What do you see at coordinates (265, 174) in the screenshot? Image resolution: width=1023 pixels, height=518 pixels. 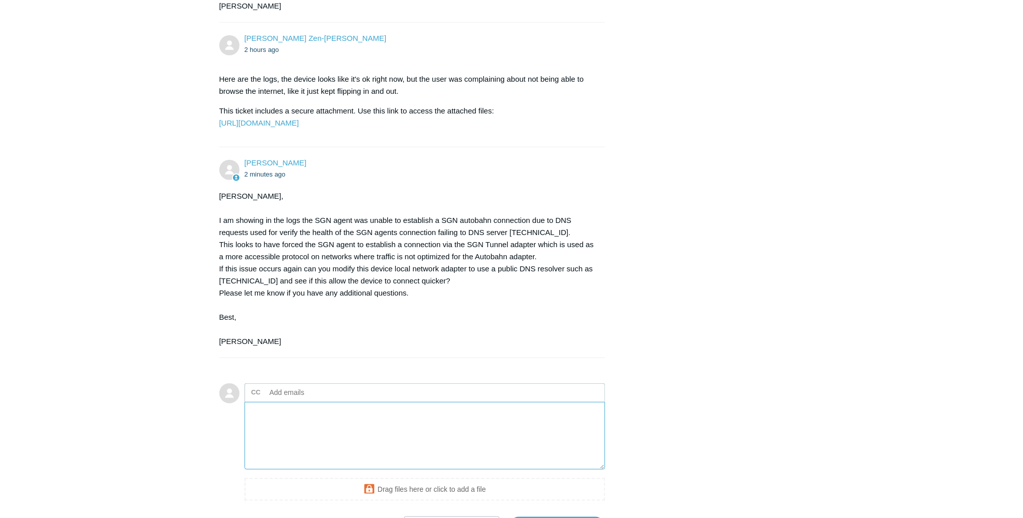 I see `time: 08/27/2025, 15:34` at bounding box center [265, 174].